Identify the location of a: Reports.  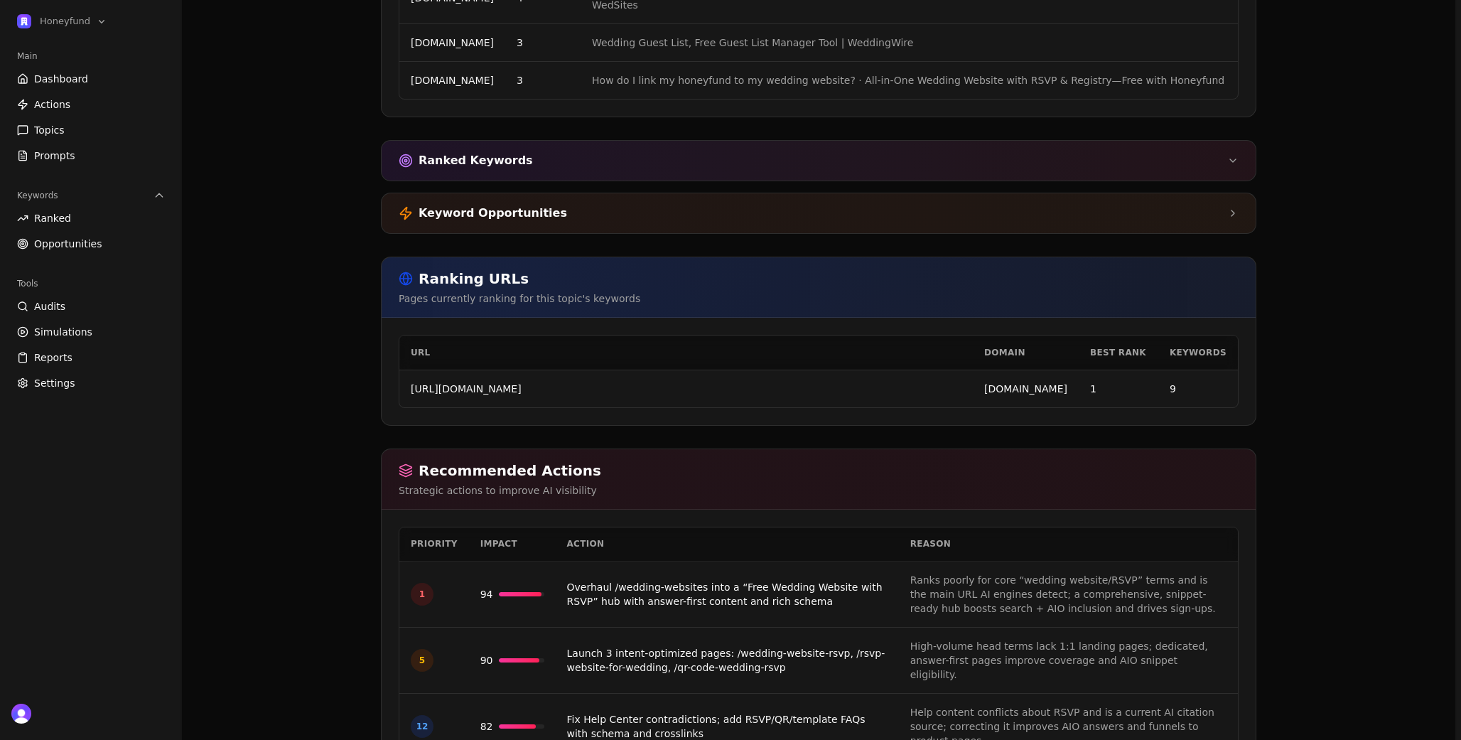
(91, 357).